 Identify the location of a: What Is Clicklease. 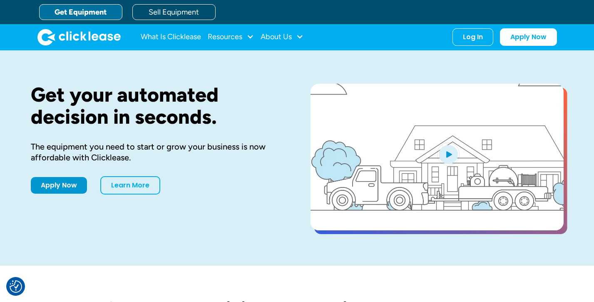
(171, 37).